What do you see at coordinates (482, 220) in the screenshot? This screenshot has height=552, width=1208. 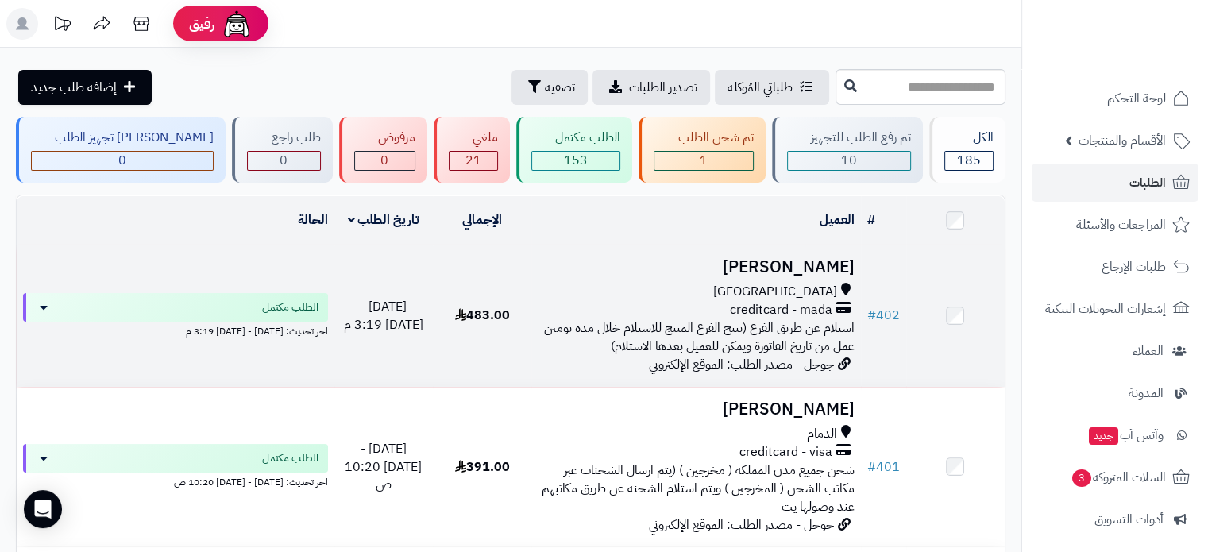 I see `a: الإجمالي` at bounding box center [482, 220].